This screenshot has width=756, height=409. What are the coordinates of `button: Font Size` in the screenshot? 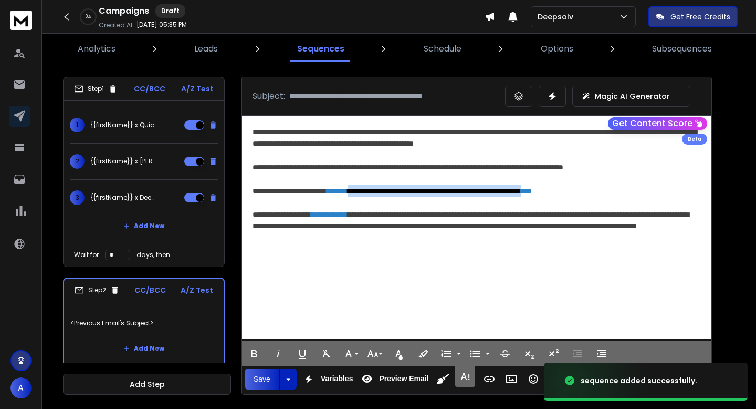 It's located at (375, 354).